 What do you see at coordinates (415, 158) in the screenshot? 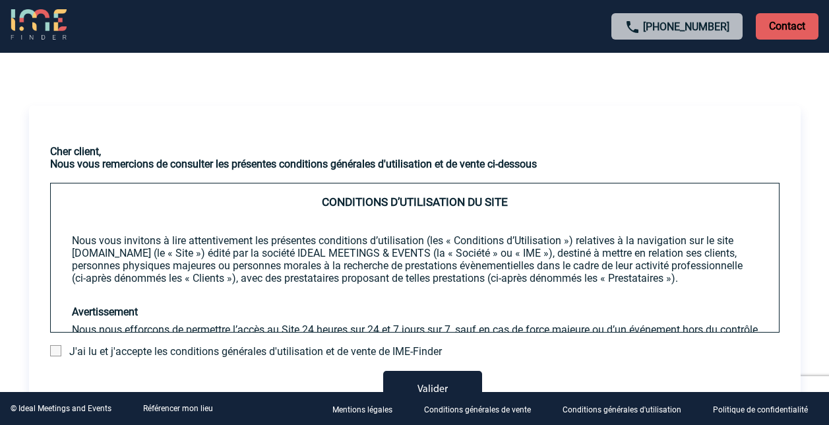
I see `h3: Cher client, Nous vous remercions de consulter les présentes conditions générales d'utilisation e...` at bounding box center [415, 158].